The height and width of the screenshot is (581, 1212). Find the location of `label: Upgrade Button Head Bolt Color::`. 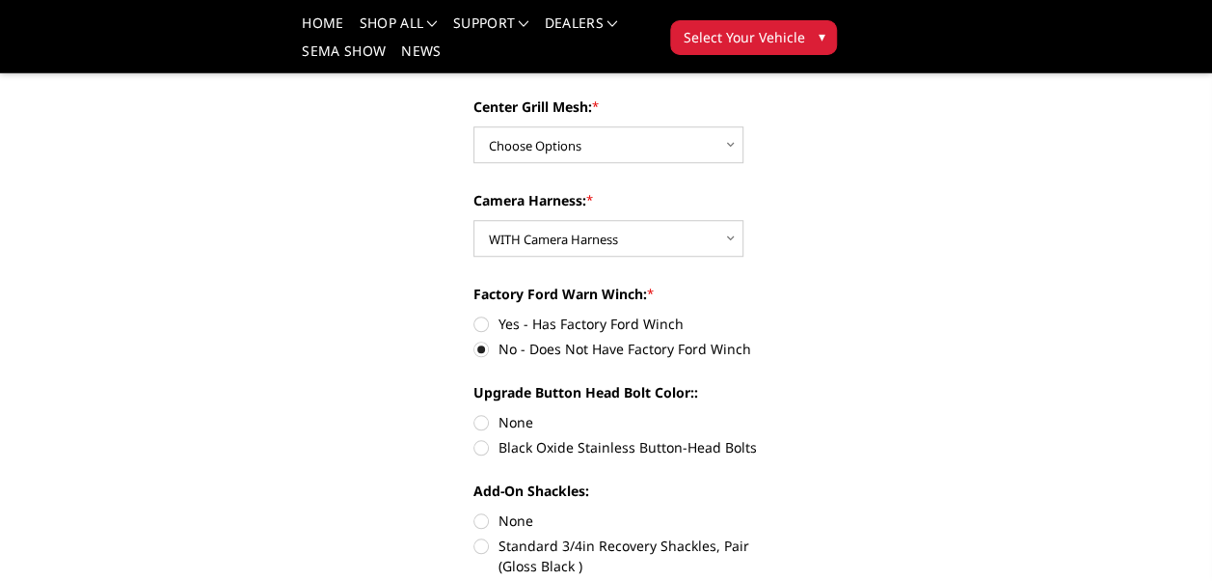

label: Upgrade Button Head Bolt Color:: is located at coordinates (630, 392).